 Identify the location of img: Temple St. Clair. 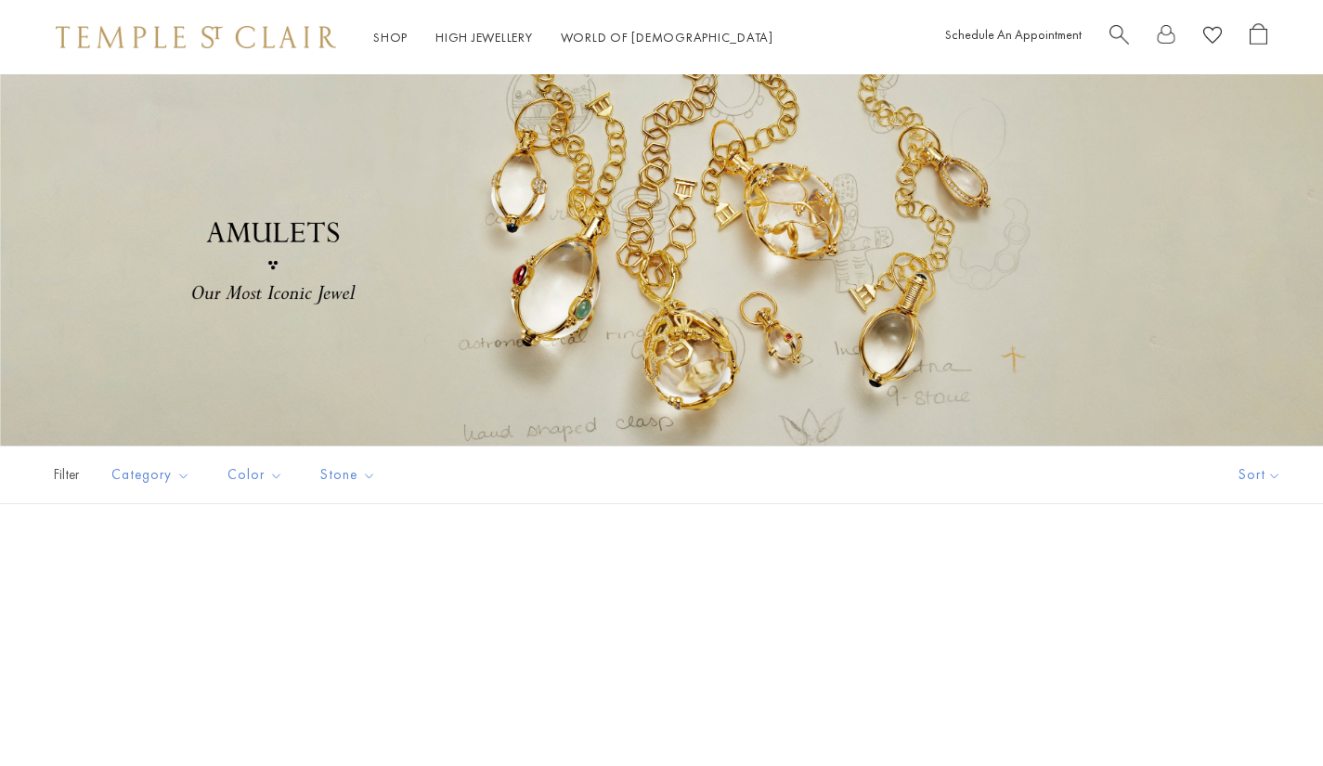
(196, 37).